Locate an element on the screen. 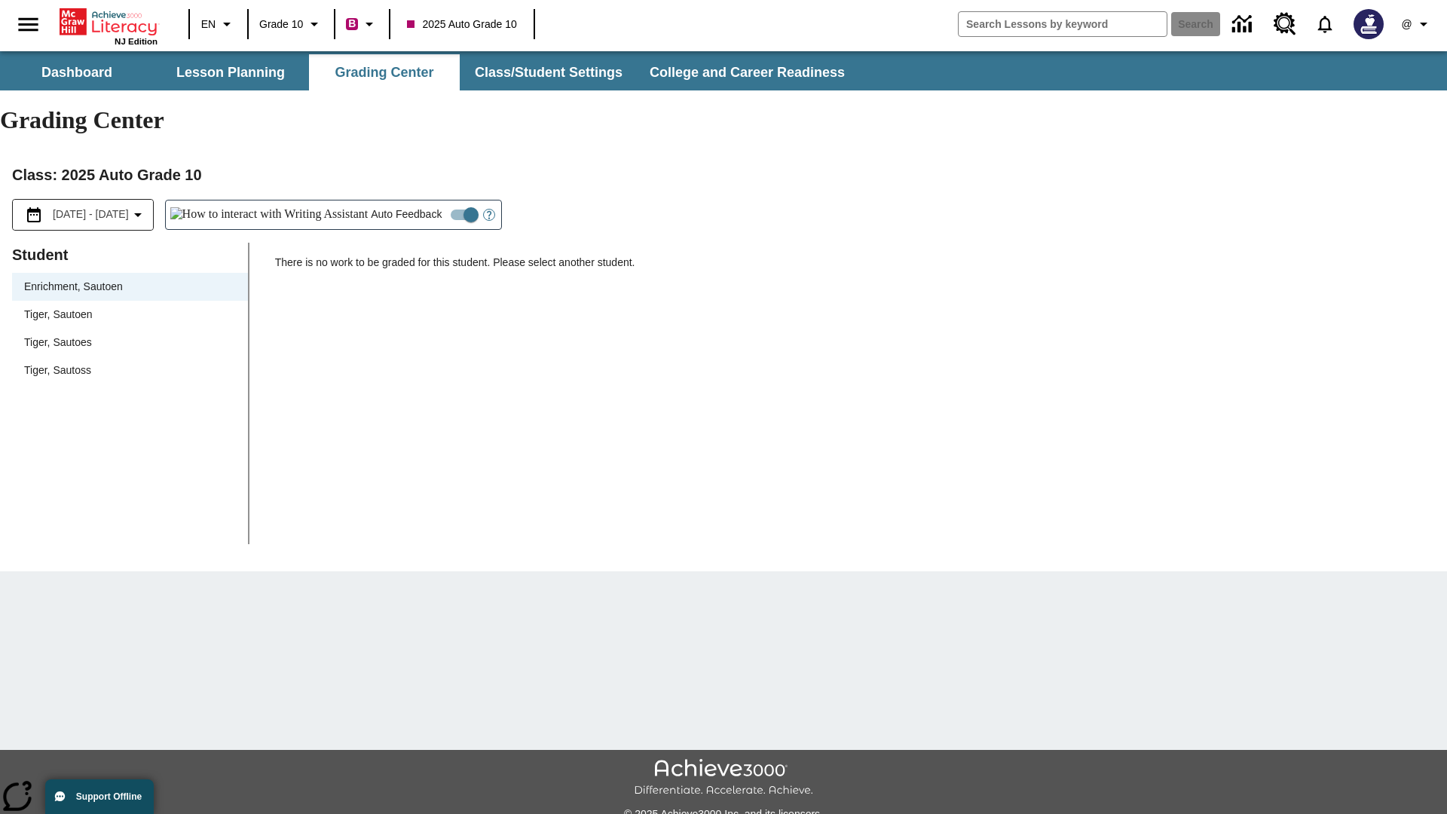  span: Tiger, Sautoen is located at coordinates (130, 314).